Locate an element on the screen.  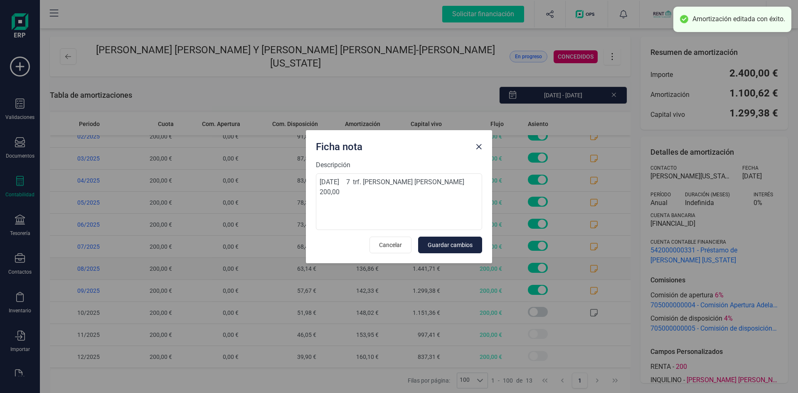
label: Descripción is located at coordinates (399, 165).